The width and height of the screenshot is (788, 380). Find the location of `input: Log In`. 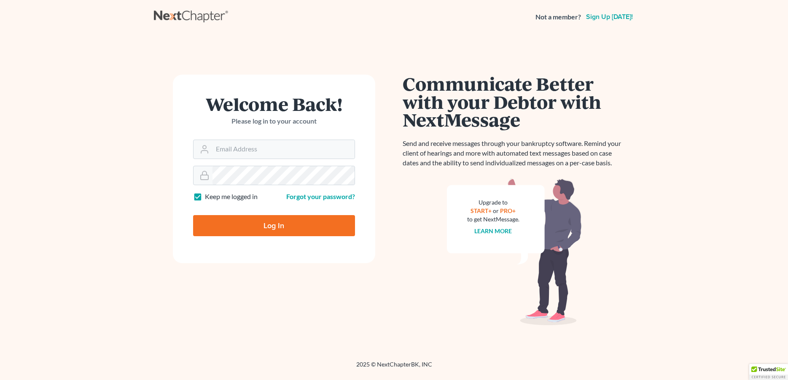

input: Log In is located at coordinates (274, 225).